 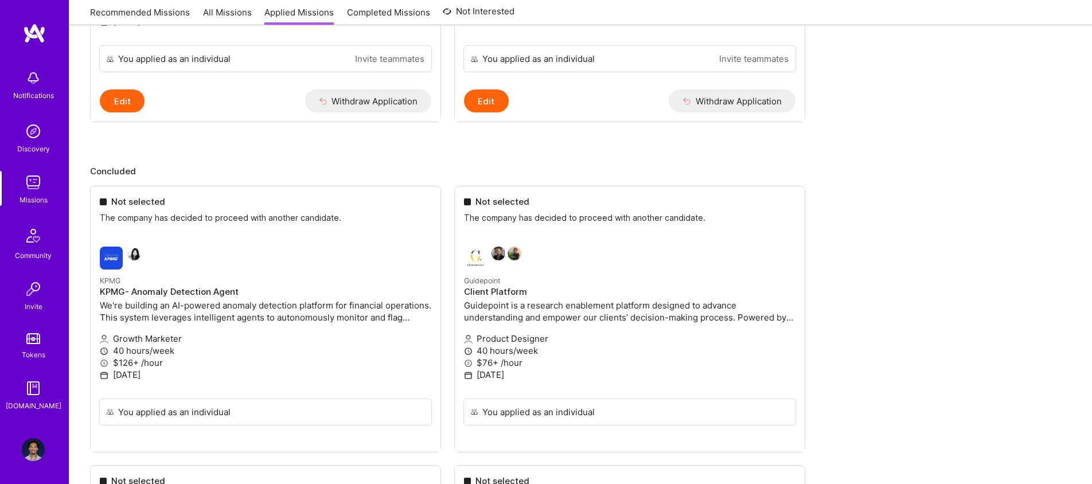 I want to click on p: Concluded, so click(x=580, y=171).